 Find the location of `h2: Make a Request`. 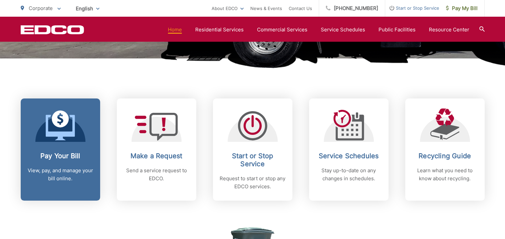

h2: Make a Request is located at coordinates (157, 156).